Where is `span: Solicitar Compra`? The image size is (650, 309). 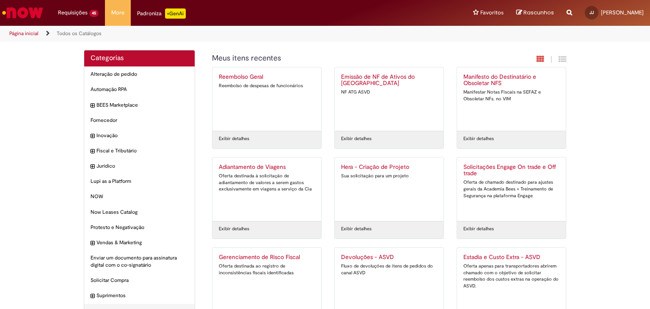 span: Solicitar Compra is located at coordinates (139, 280).